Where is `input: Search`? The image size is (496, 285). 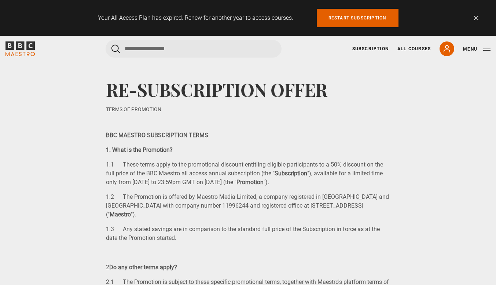 input: Search is located at coordinates (193, 49).